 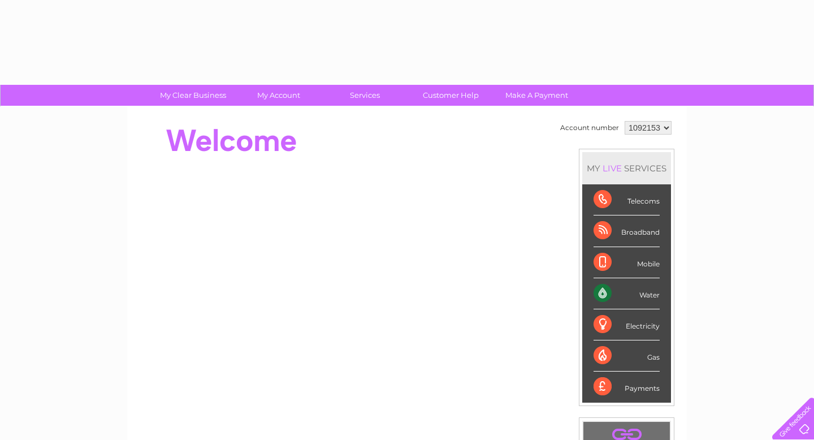 What do you see at coordinates (626, 293) in the screenshot?
I see `div: Water` at bounding box center [626, 293].